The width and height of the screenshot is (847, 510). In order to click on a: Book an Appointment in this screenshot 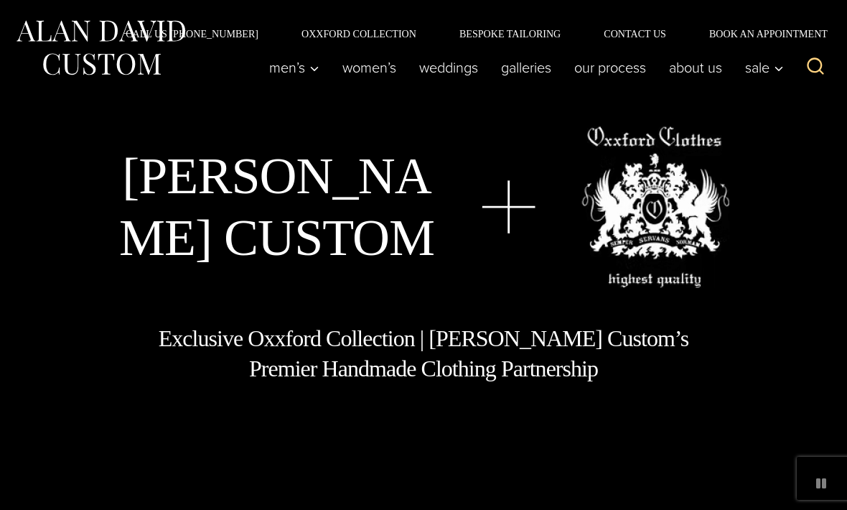, I will do `click(760, 34)`.